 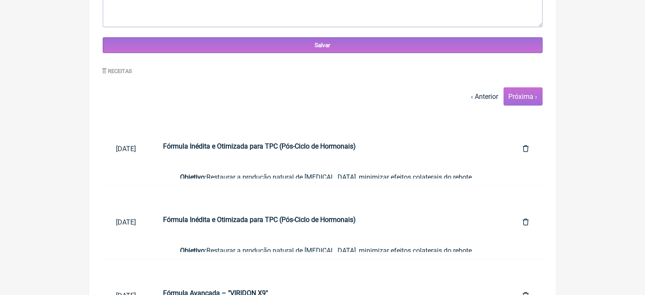 What do you see at coordinates (323, 96) in the screenshot?
I see `nav: pager` at bounding box center [323, 96].